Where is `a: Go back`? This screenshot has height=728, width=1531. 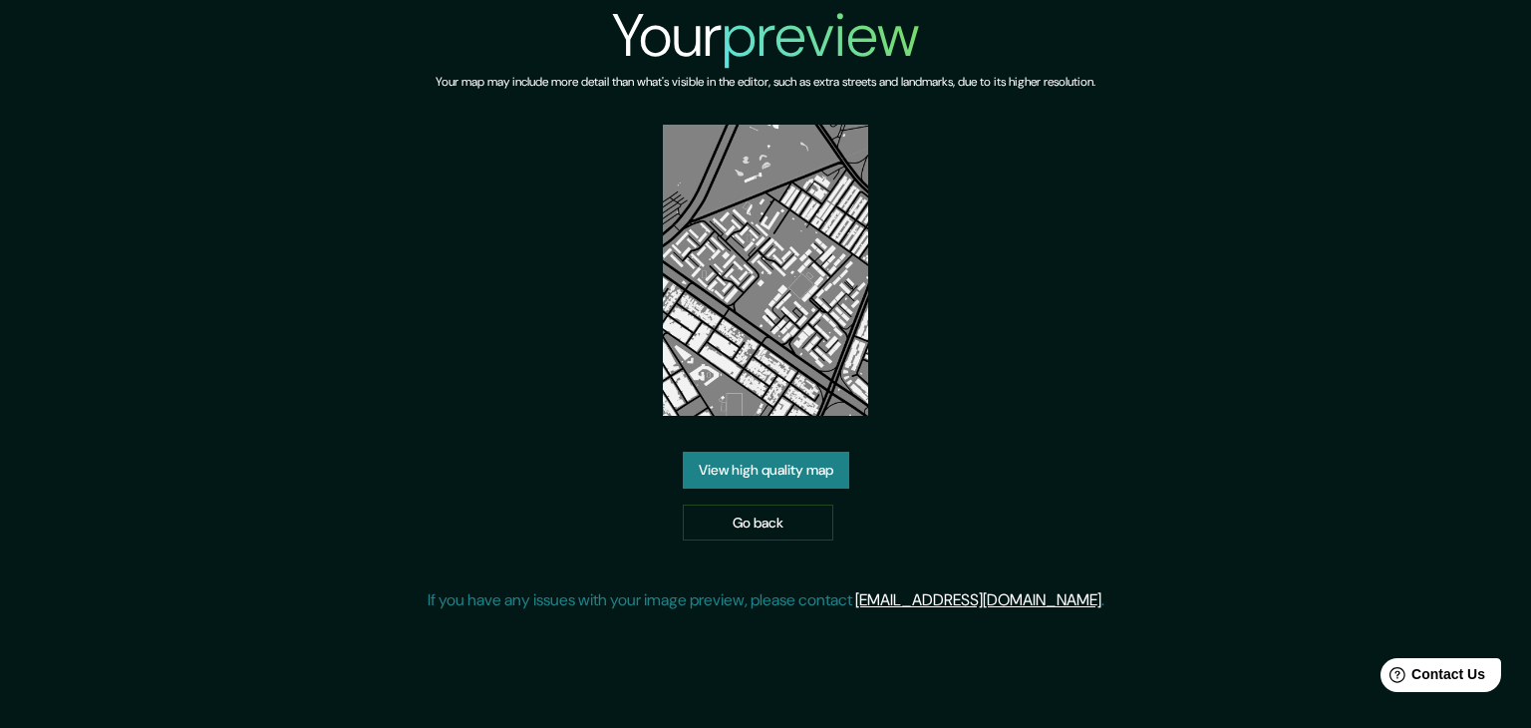
a: Go back is located at coordinates (757, 522).